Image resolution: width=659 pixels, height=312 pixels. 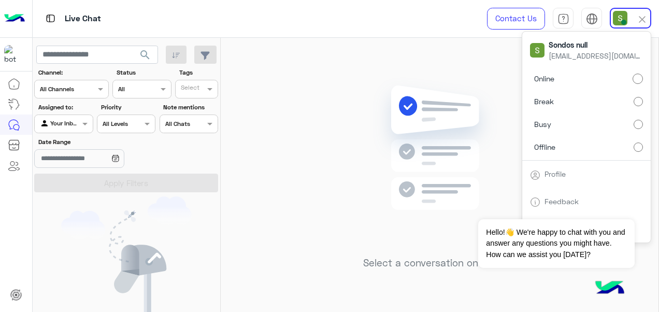 I want to click on span: Offline, so click(x=545, y=147).